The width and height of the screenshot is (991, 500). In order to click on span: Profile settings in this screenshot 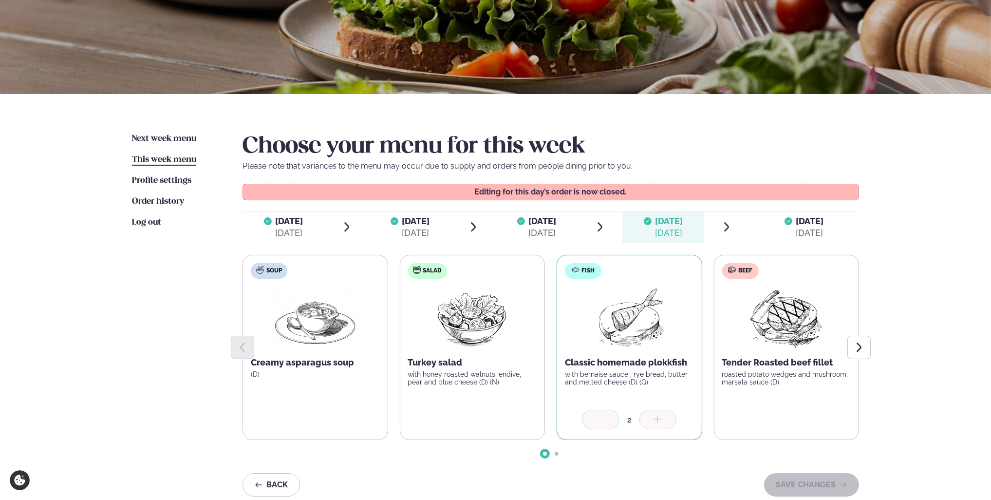, I will do `click(162, 180)`.